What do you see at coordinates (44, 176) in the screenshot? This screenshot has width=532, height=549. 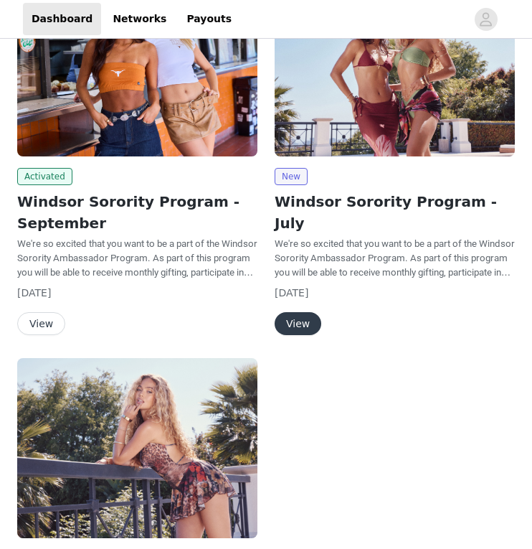 I see `span: Activated` at bounding box center [44, 176].